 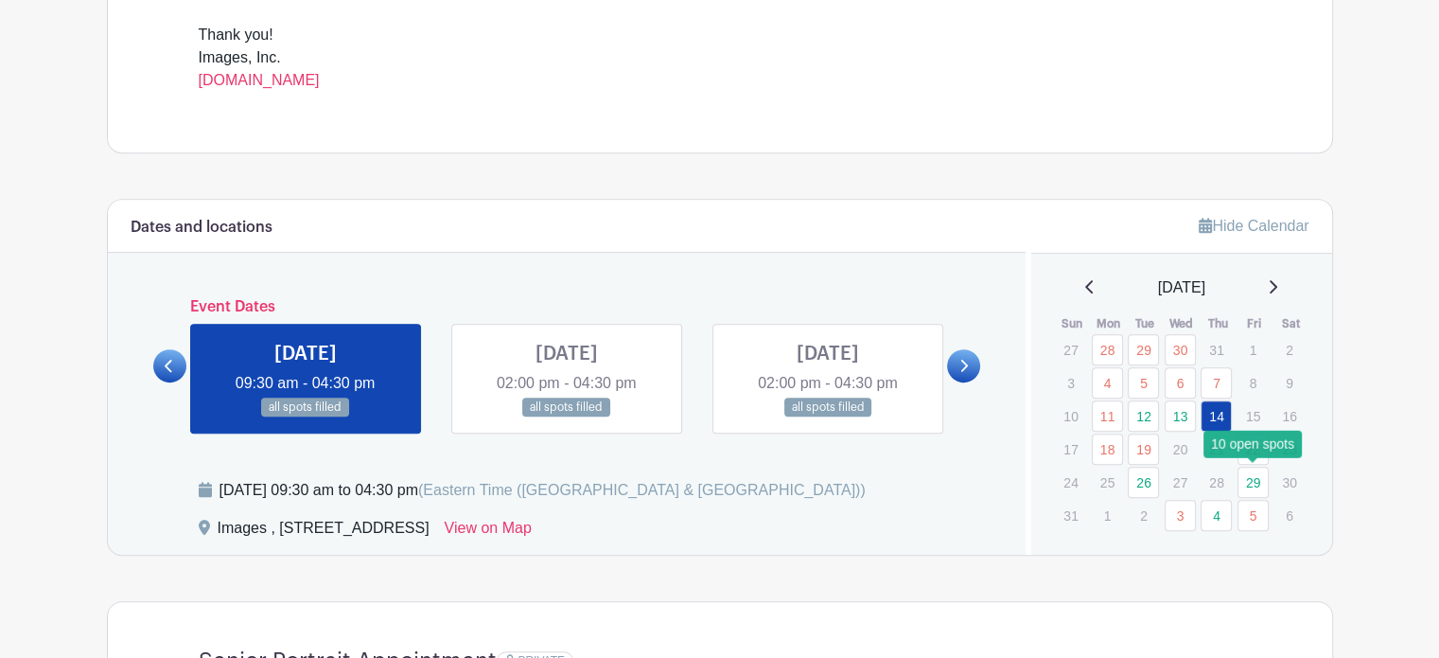 I want to click on h6: Event Dates, so click(x=567, y=307).